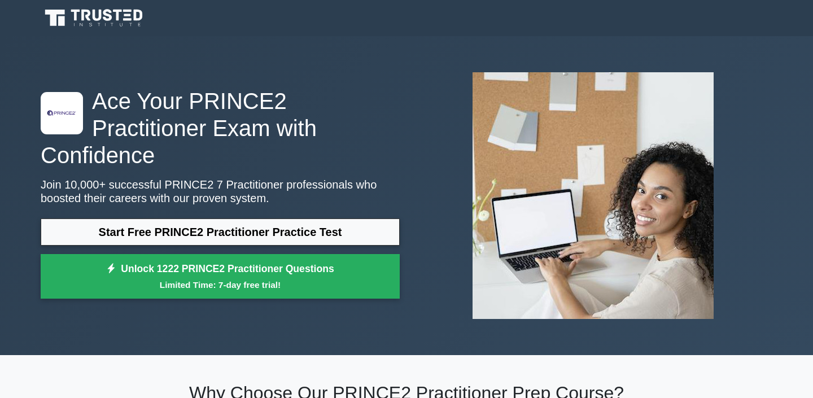 This screenshot has width=813, height=398. Describe the element at coordinates (220, 191) in the screenshot. I see `p: Join 10,000+ successful PRINCE2 7 Practitioner professionals who boosted their careers with our p...` at that location.